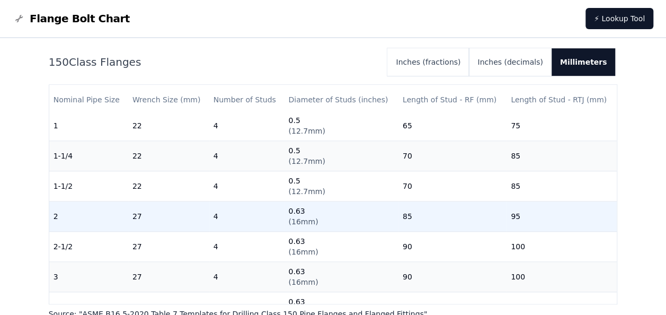  I want to click on button: Millimeters, so click(584, 62).